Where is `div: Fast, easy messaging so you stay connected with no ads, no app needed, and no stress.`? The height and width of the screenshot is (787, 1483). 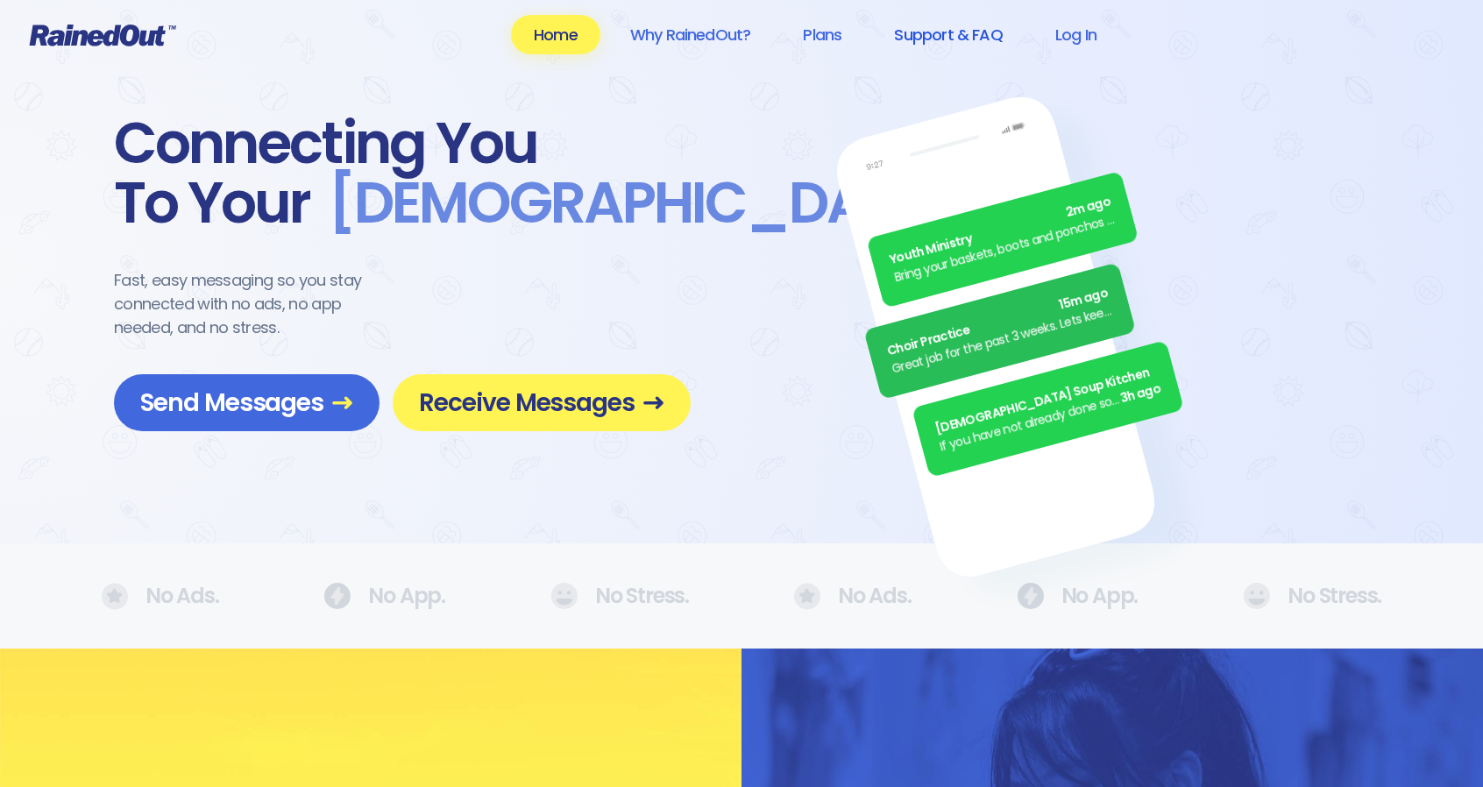
div: Fast, easy messaging so you stay connected with no ads, no app needed, and no stress. is located at coordinates (254, 303).